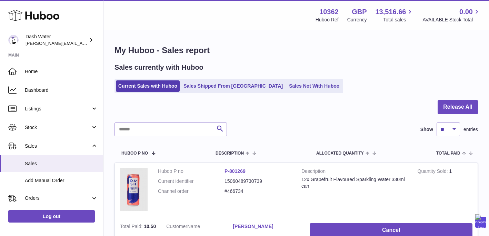 Image resolution: width=489 pixels, height=236 pixels. I want to click on span: 13,516.66, so click(390, 12).